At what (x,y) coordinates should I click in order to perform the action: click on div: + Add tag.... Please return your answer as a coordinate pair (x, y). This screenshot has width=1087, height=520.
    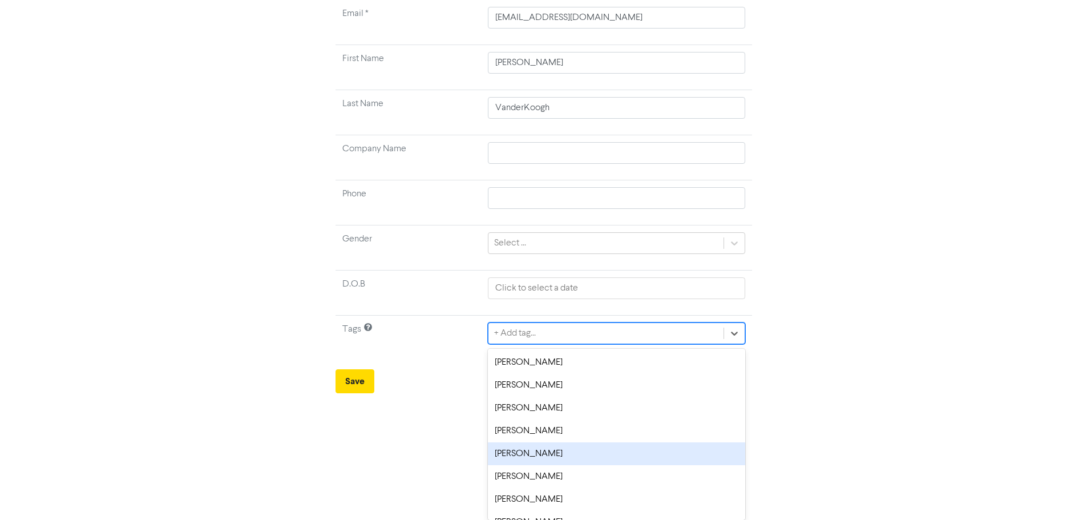
    Looking at the image, I should click on (515, 333).